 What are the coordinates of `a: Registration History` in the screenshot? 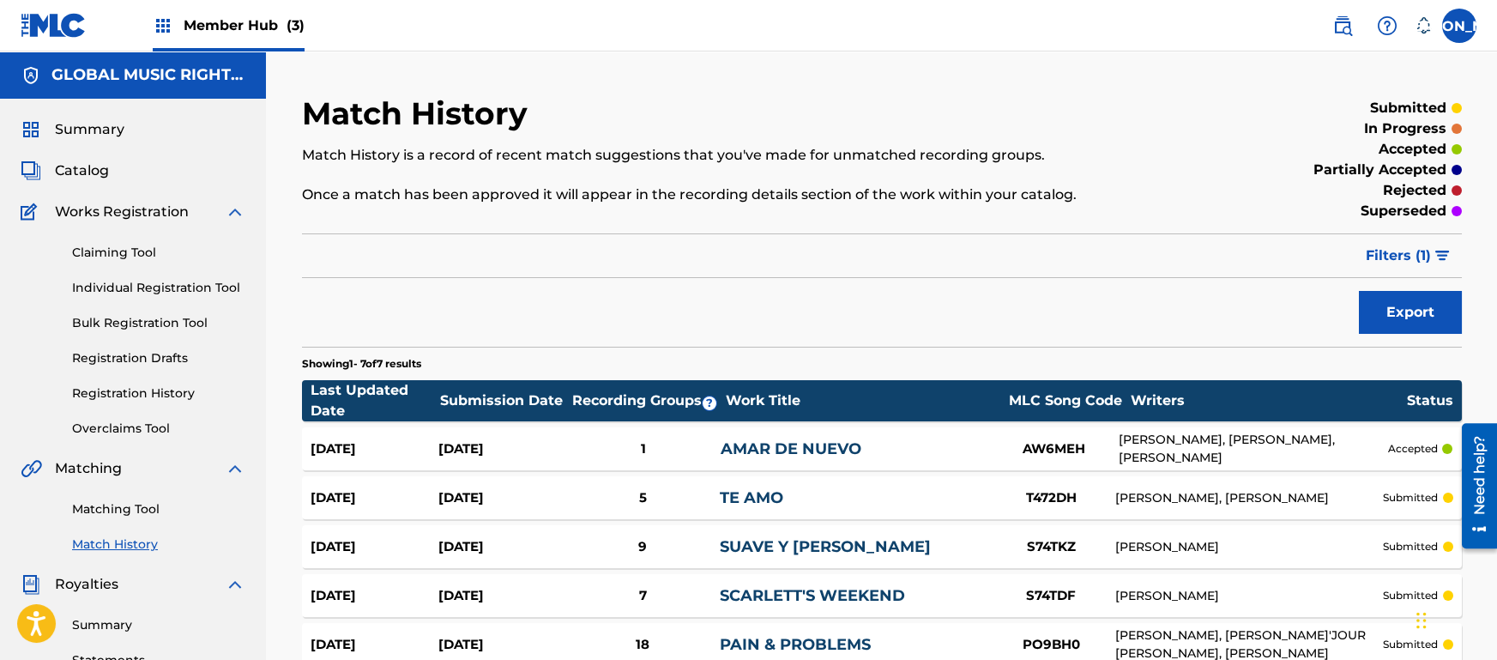 It's located at (159, 393).